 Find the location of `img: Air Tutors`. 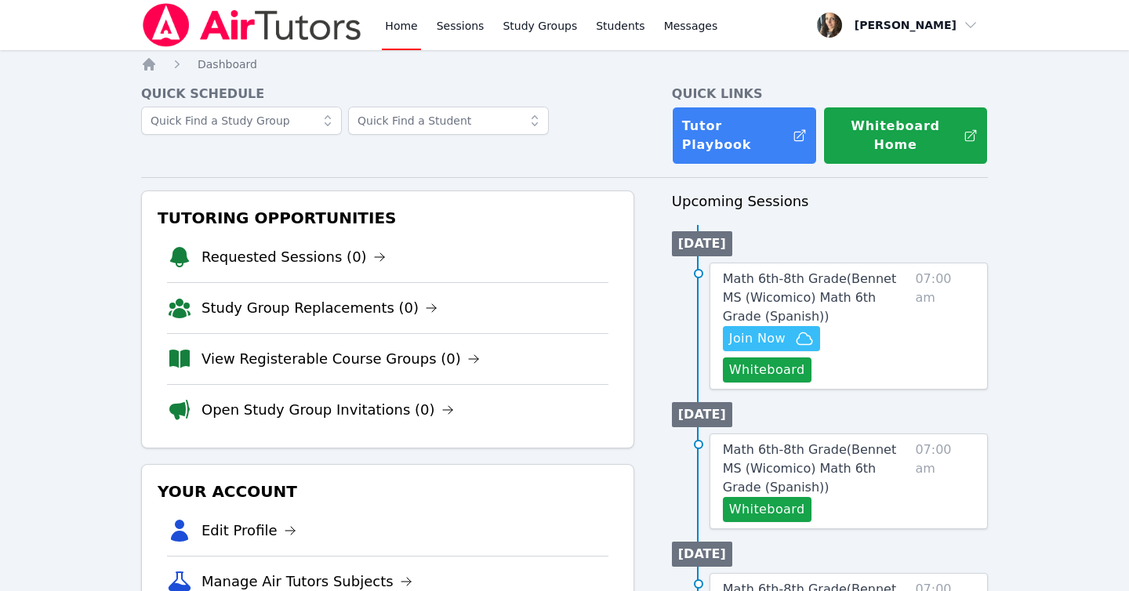

img: Air Tutors is located at coordinates (252, 25).